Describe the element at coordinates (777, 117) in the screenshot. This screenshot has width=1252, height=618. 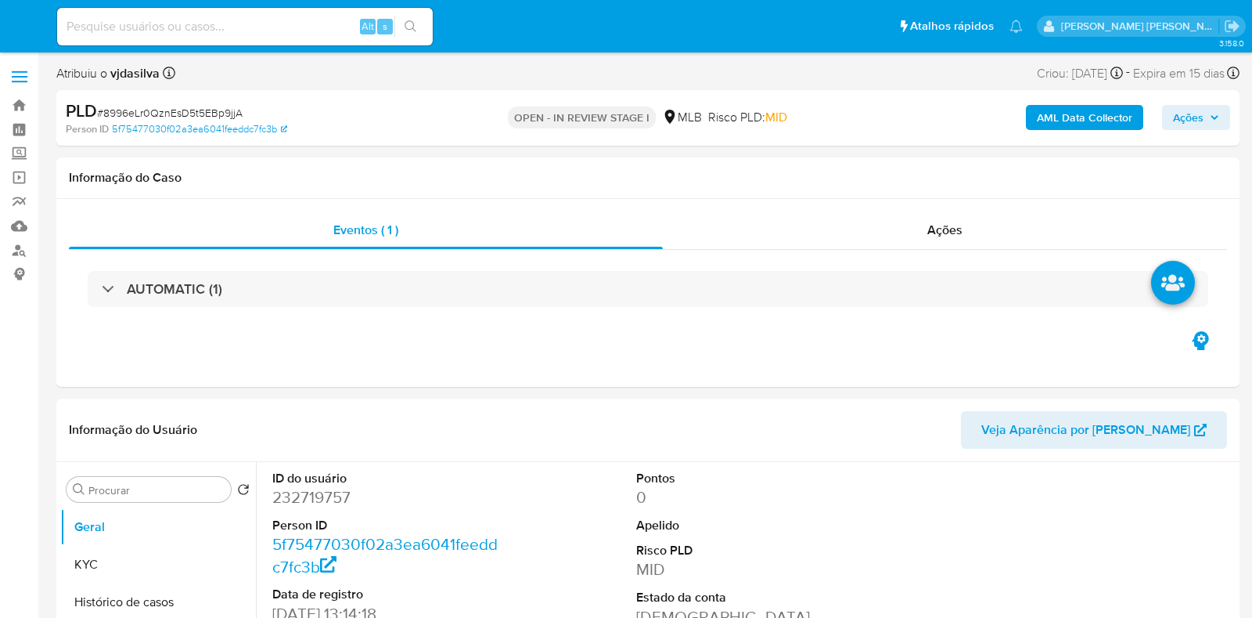
I see `span: MID` at that location.